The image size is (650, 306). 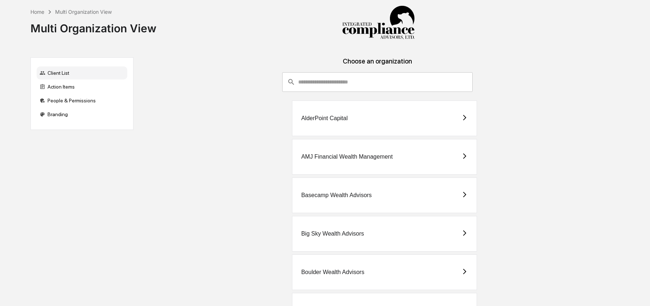 I want to click on div: AMJ Financial Wealth Management, so click(x=347, y=157).